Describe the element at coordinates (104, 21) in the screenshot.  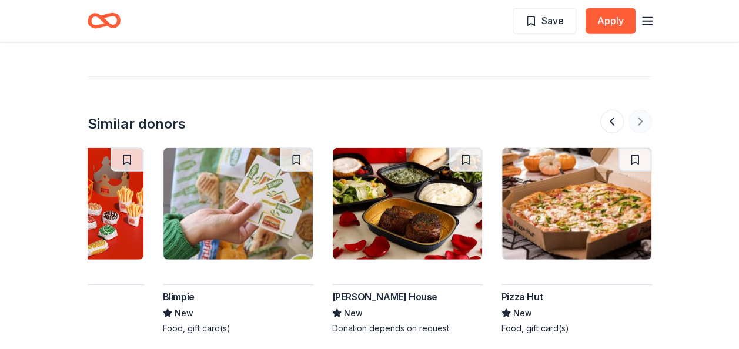
I see `a: Home` at that location.